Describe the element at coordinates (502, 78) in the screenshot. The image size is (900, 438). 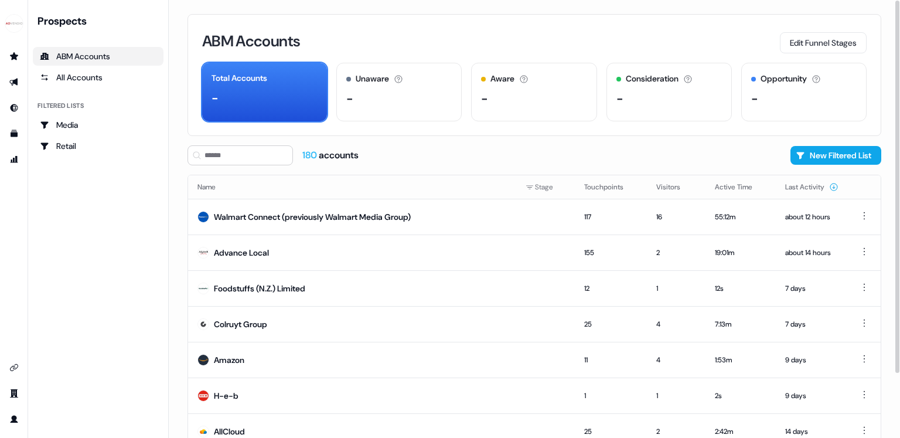
I see `div: Aware` at that location.